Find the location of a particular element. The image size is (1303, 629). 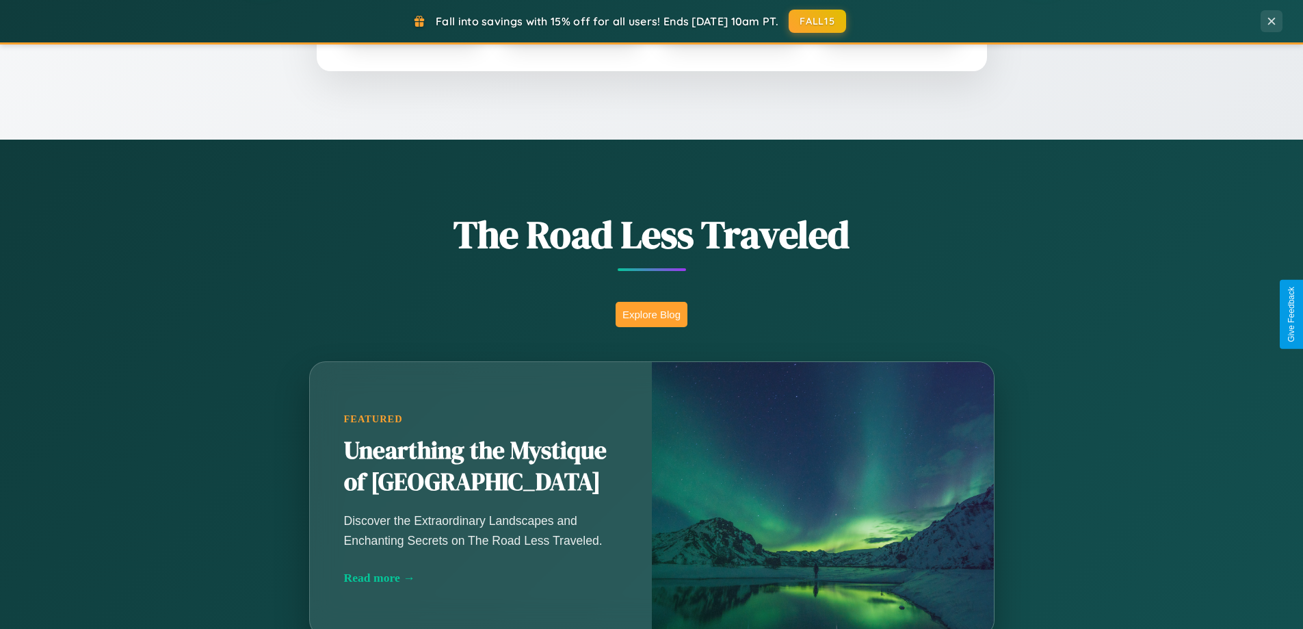

div: Read more → is located at coordinates (481, 577).